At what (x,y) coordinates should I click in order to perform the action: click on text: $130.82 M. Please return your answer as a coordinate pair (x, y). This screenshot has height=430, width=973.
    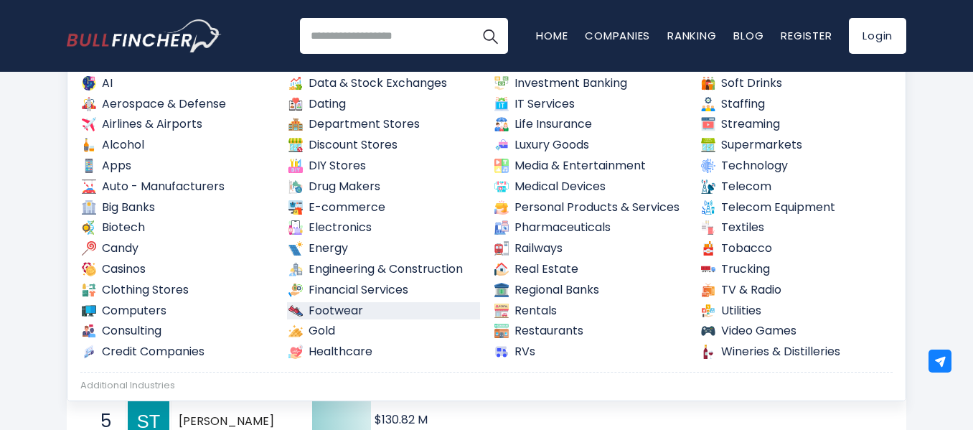
    Looking at the image, I should click on (401, 419).